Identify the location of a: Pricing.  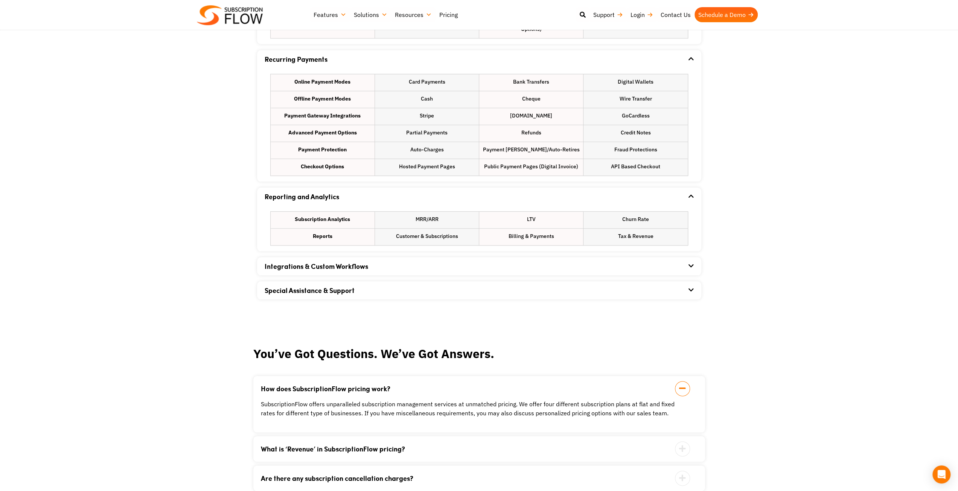
(448, 15).